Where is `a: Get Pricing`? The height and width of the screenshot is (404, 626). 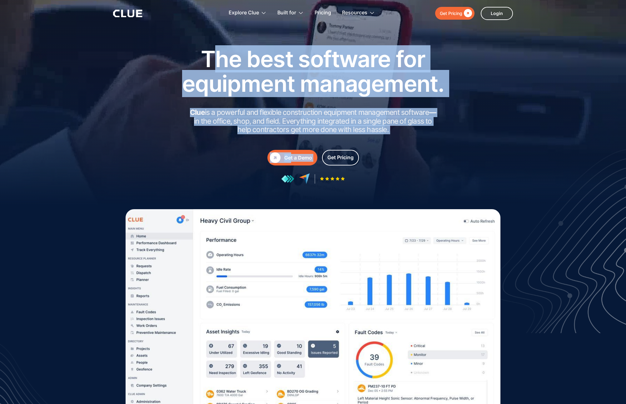
a: Get Pricing is located at coordinates (340, 158).